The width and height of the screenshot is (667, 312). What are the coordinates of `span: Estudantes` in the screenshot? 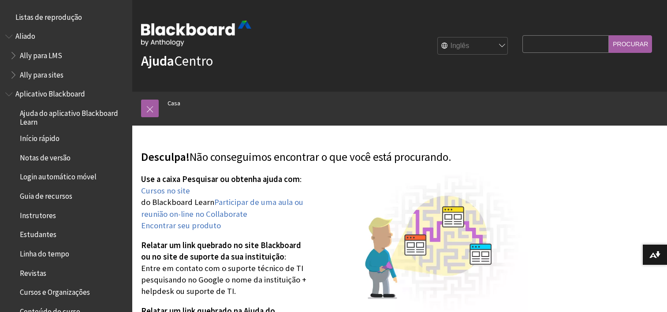 It's located at (38, 233).